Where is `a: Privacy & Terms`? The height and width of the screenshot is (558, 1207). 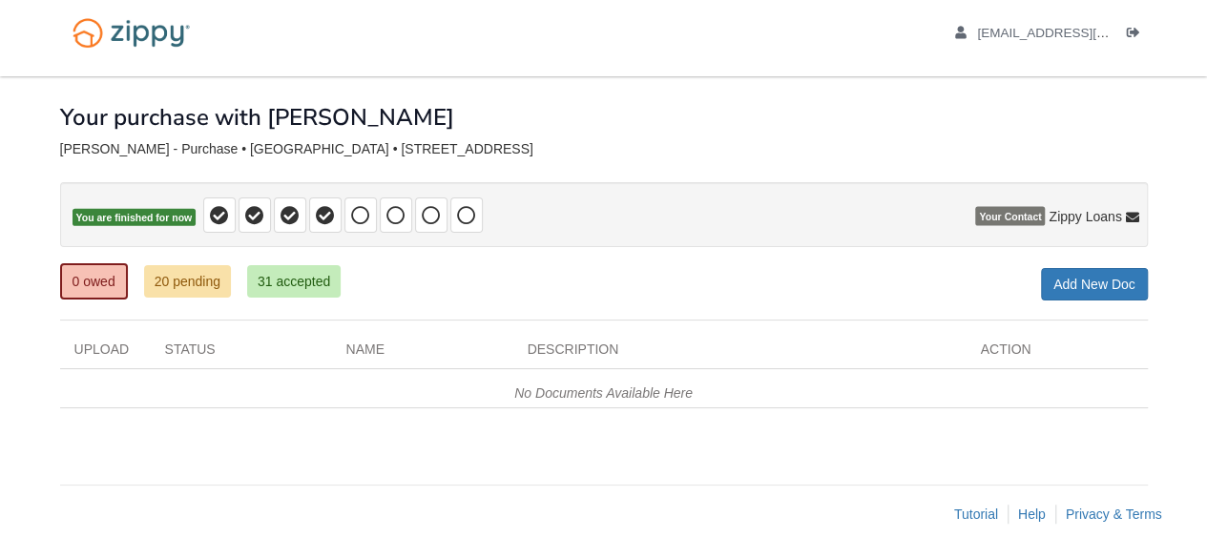 a: Privacy & Terms is located at coordinates (1113, 514).